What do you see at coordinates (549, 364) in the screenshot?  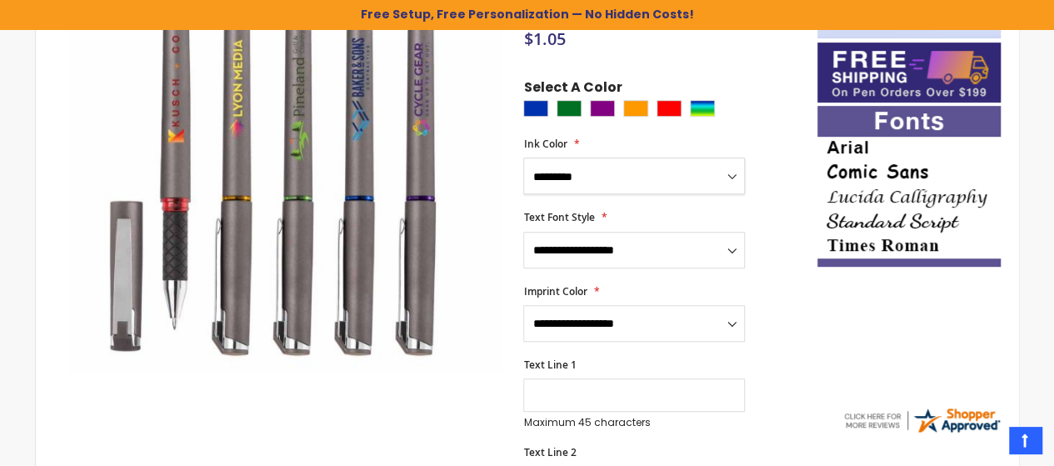 I see `span: Text Line 1` at bounding box center [549, 364].